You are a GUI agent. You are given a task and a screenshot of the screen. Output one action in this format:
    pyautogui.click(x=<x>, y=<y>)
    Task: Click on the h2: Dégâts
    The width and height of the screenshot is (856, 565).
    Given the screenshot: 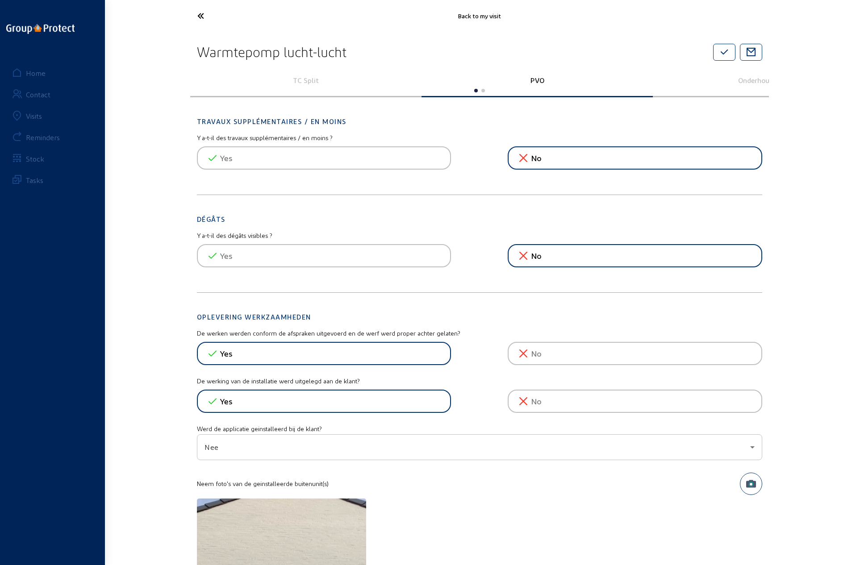 What is the action you would take?
    pyautogui.click(x=479, y=212)
    